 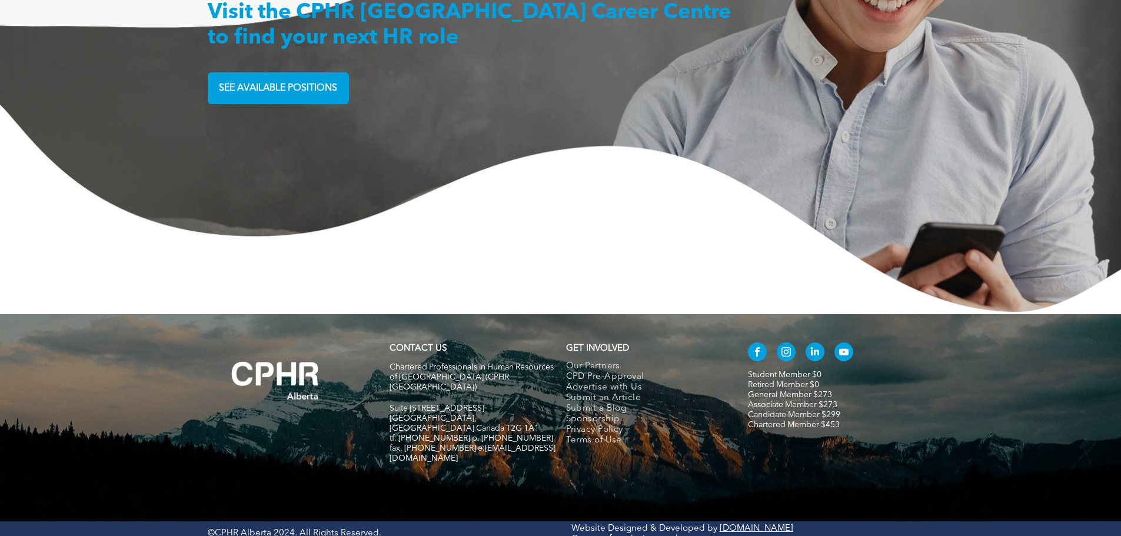 I want to click on a: instagram, so click(x=786, y=353).